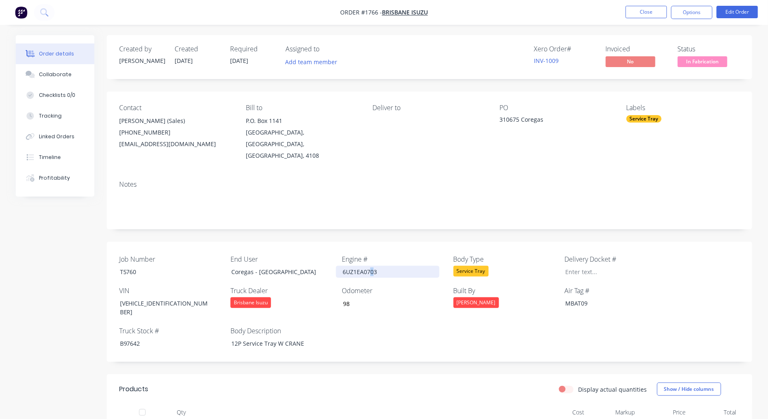 The height and width of the screenshot is (419, 768). I want to click on span: Order #1766 -, so click(361, 12).